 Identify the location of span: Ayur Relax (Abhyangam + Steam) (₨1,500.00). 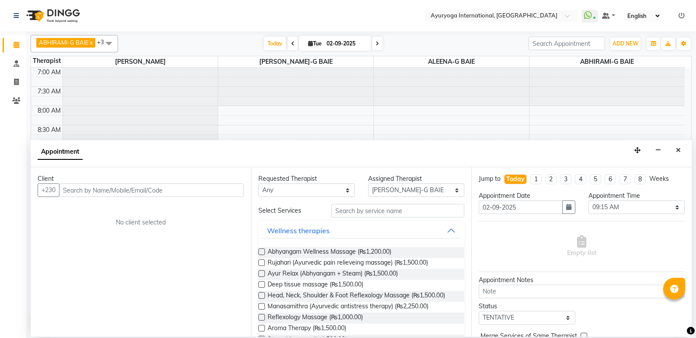
(333, 275).